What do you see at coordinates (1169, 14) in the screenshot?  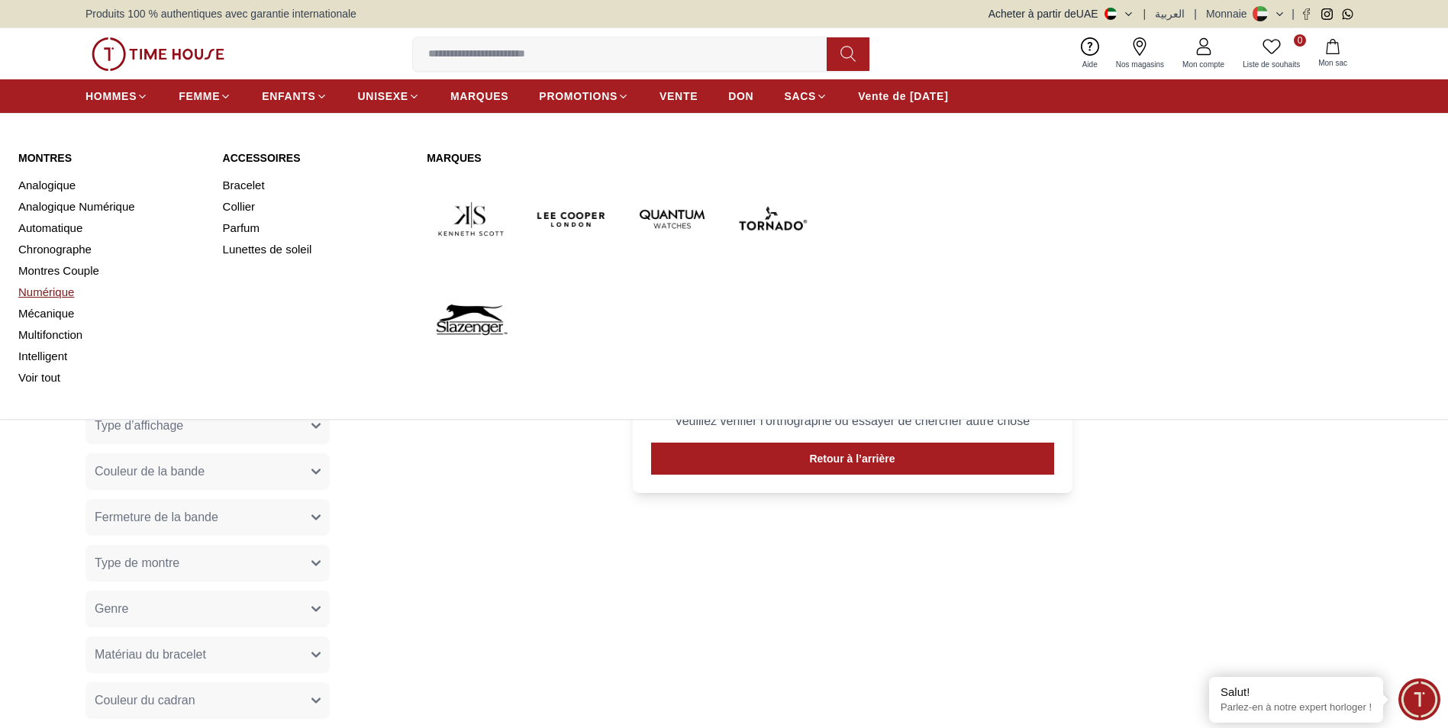 I see `button: العربية` at bounding box center [1169, 14].